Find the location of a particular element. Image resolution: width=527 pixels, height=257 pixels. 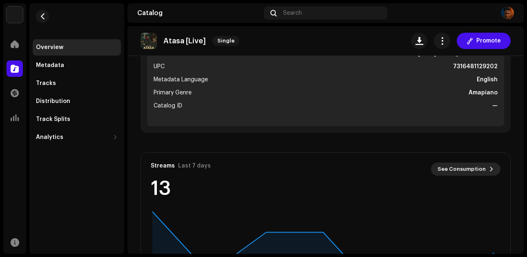

img: 9f73e0f4-8ece-4f2f-b18e-286d870ebe7a is located at coordinates (507, 13).